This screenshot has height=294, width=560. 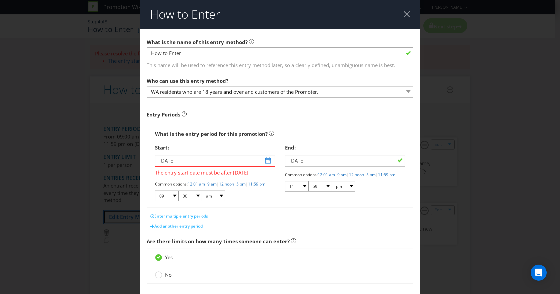 What do you see at coordinates (179, 216) in the screenshot?
I see `button: Enter multiple entry periods` at bounding box center [179, 216].